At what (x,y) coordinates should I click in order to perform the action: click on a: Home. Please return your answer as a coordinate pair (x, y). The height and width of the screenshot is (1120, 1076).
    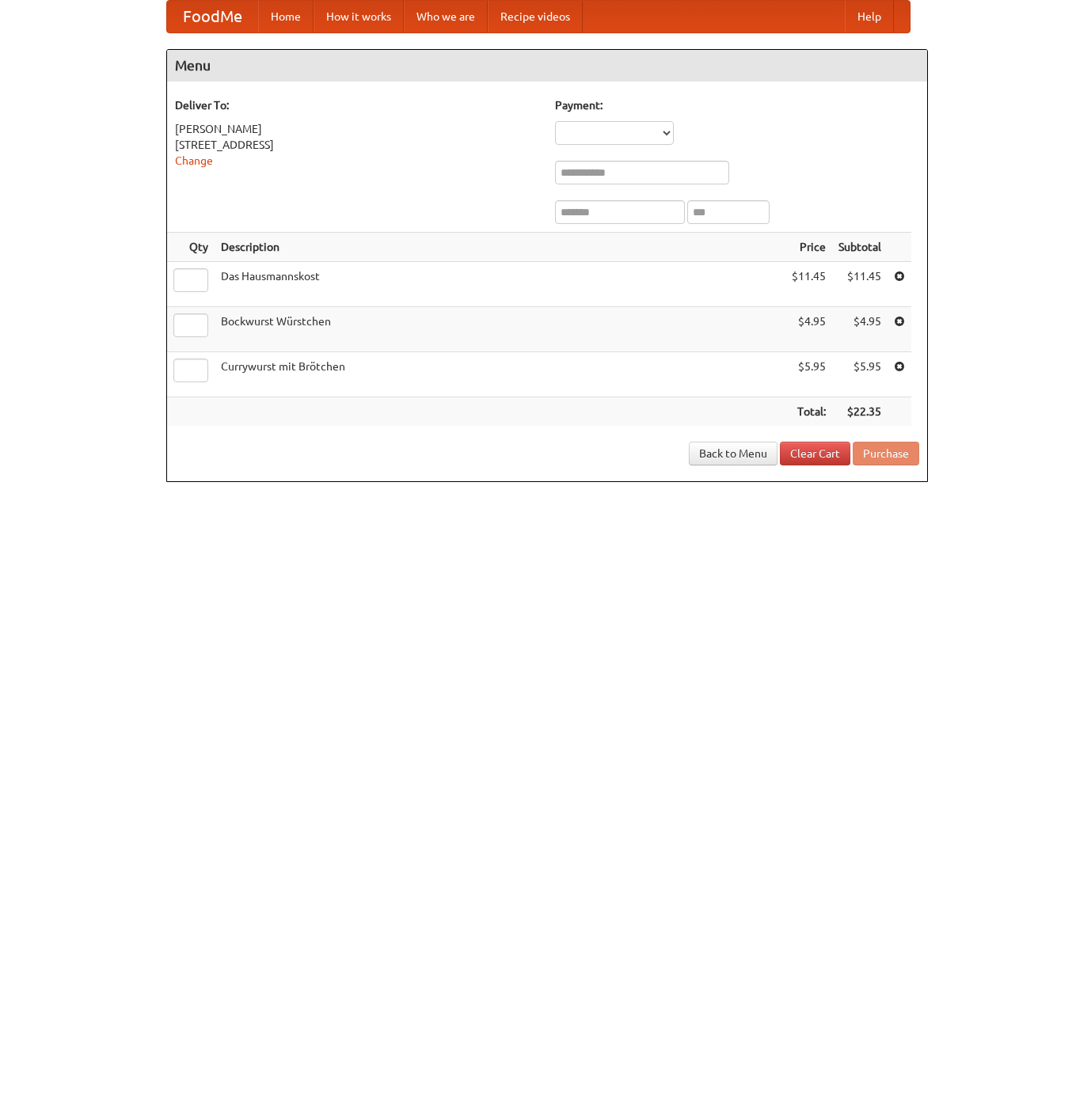
    Looking at the image, I should click on (286, 17).